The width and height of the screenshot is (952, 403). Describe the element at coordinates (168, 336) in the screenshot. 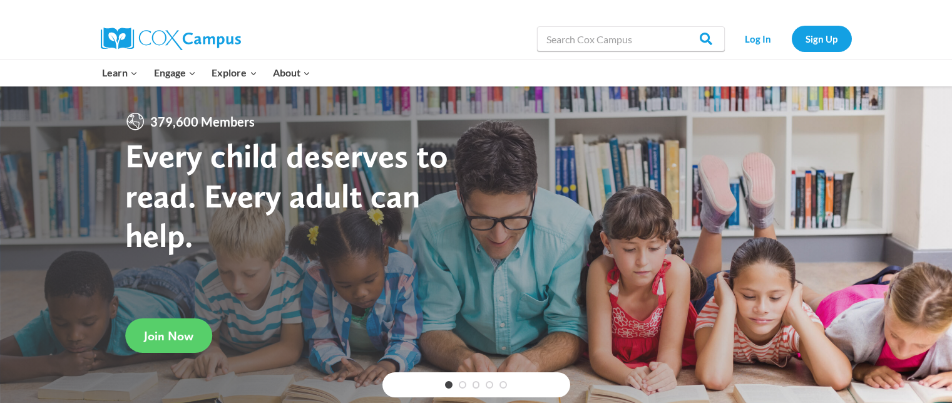

I see `span: Join Now` at that location.